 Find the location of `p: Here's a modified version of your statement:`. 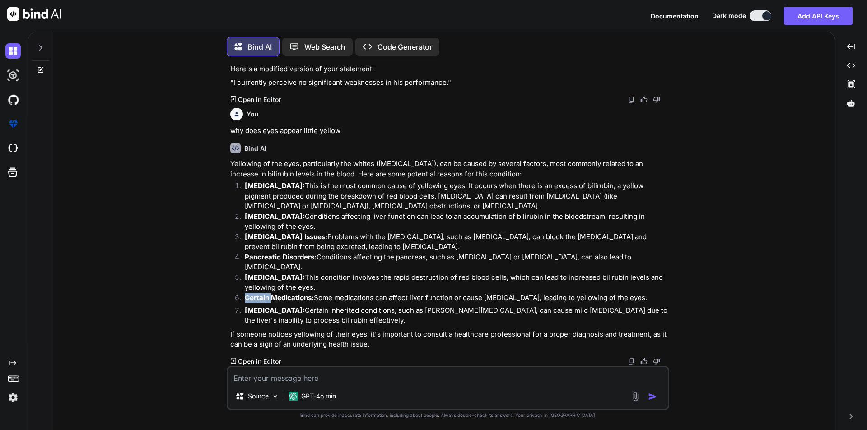

p: Here's a modified version of your statement: is located at coordinates (449, 69).